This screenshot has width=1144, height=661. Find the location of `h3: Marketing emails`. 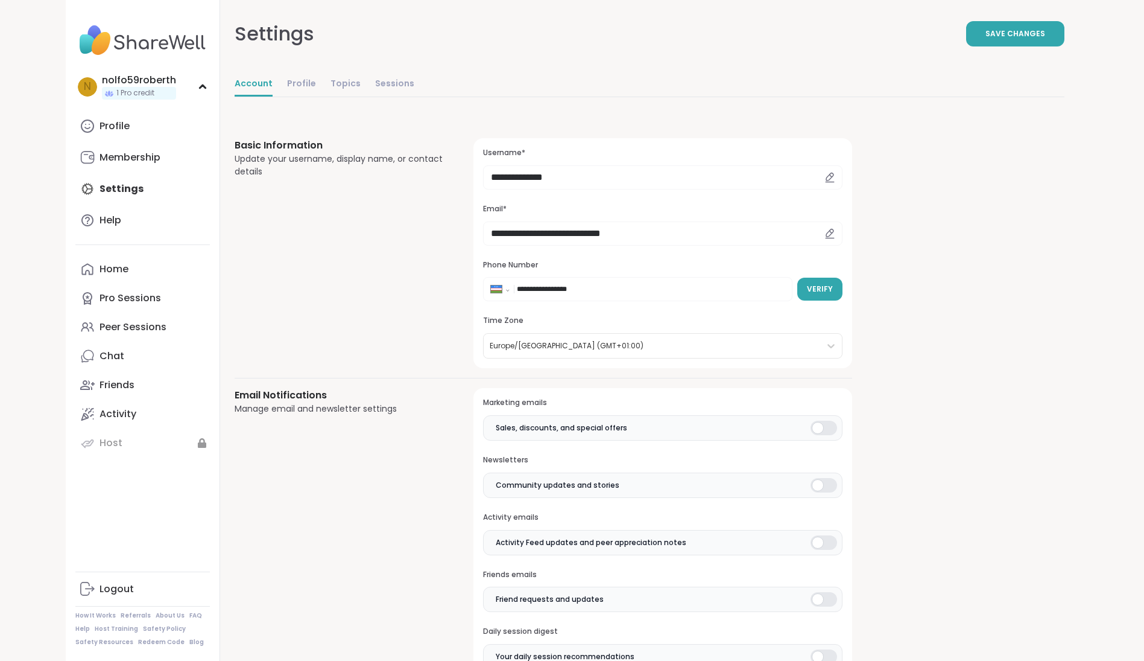

h3: Marketing emails is located at coordinates (662, 402).